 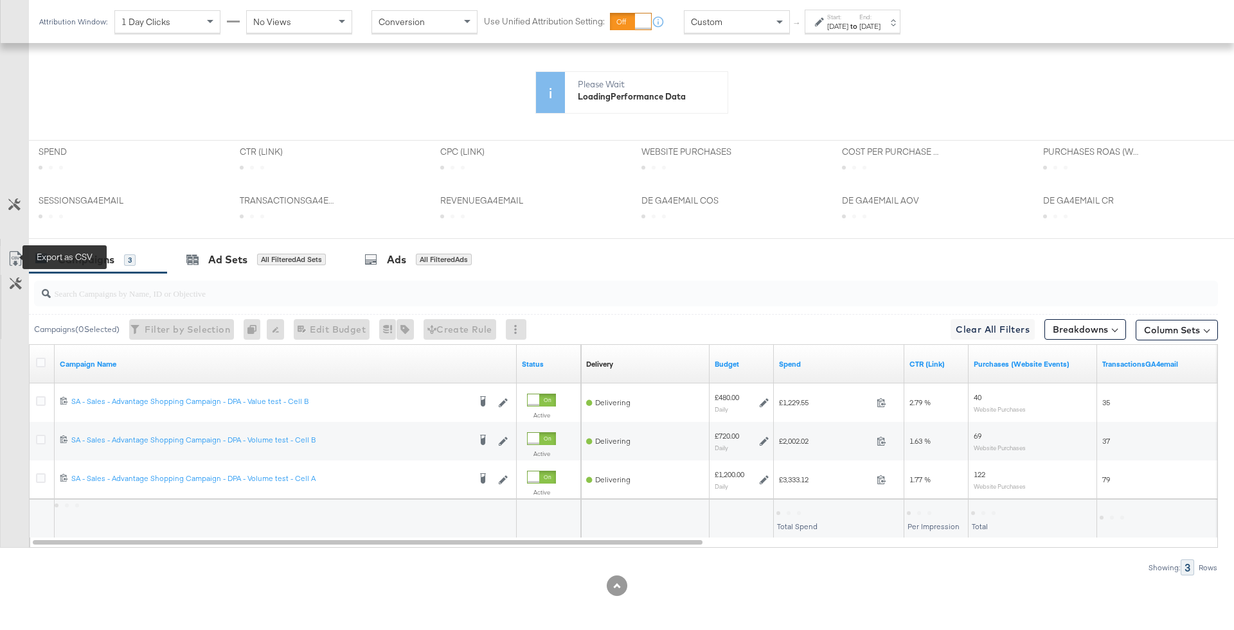 What do you see at coordinates (992, 330) in the screenshot?
I see `button: Clear All Filters` at bounding box center [992, 330].